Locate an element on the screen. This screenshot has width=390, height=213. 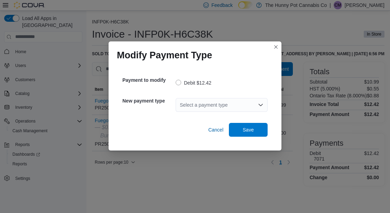
h5: Payment to modify is located at coordinates (148, 80).